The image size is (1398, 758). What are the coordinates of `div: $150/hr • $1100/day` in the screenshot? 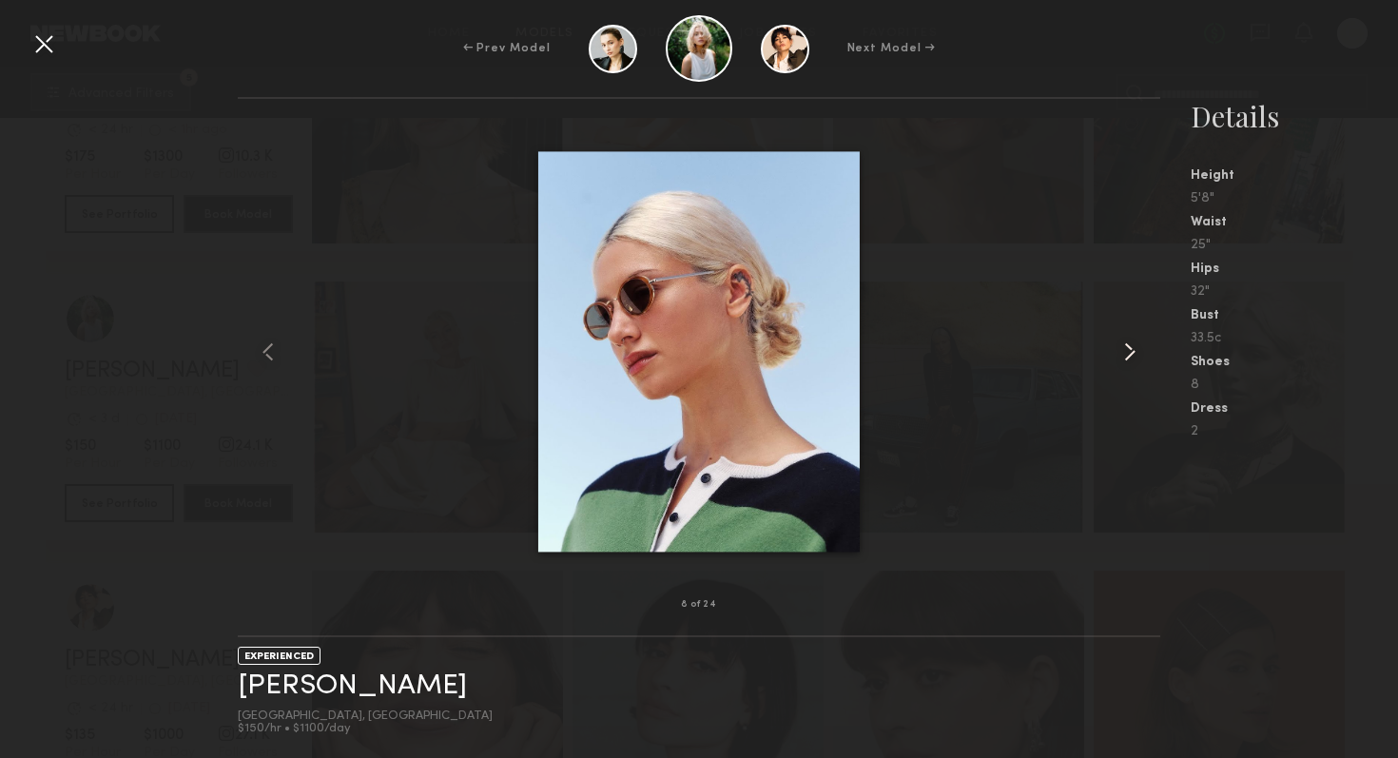 It's located at (365, 729).